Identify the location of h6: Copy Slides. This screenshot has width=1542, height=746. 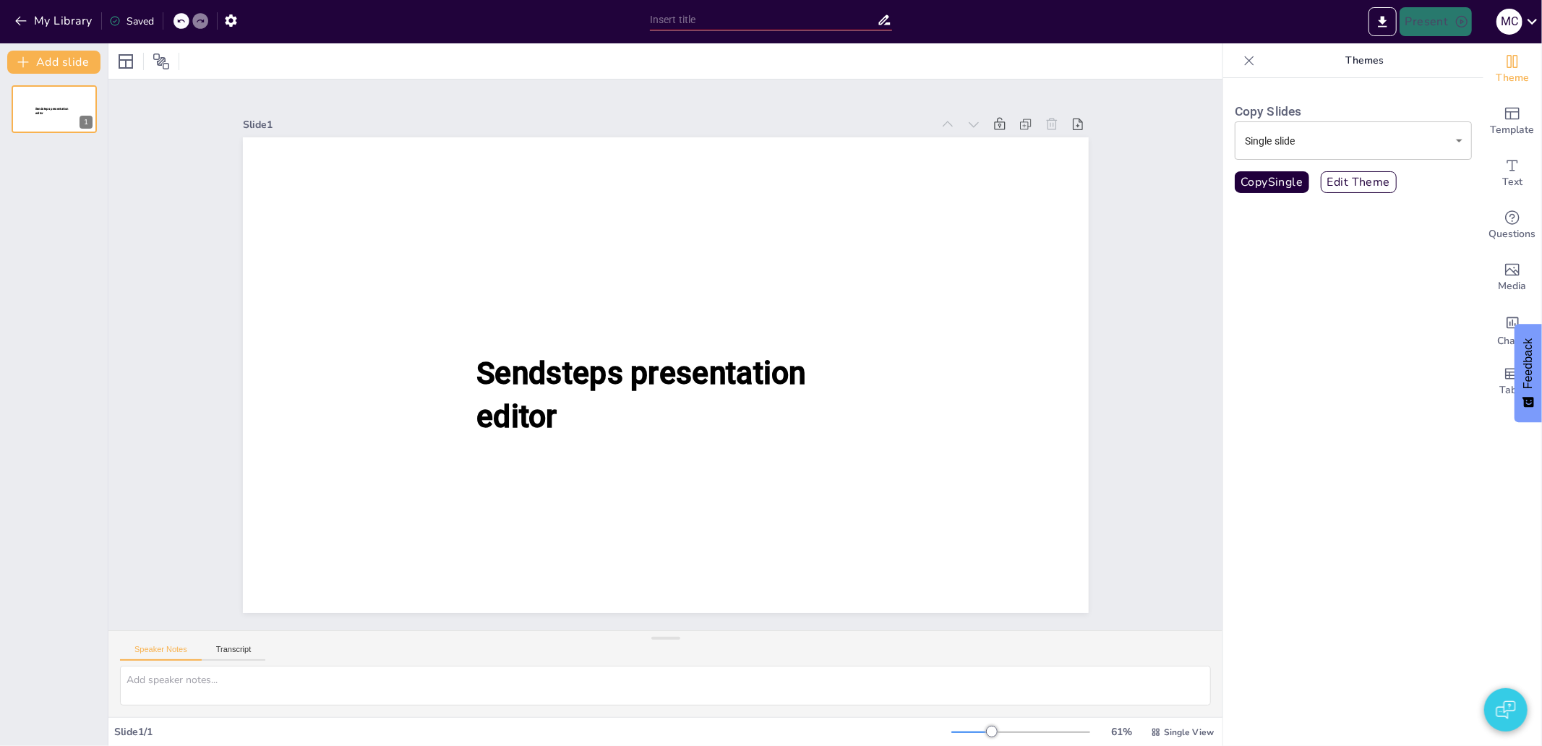
(1354, 111).